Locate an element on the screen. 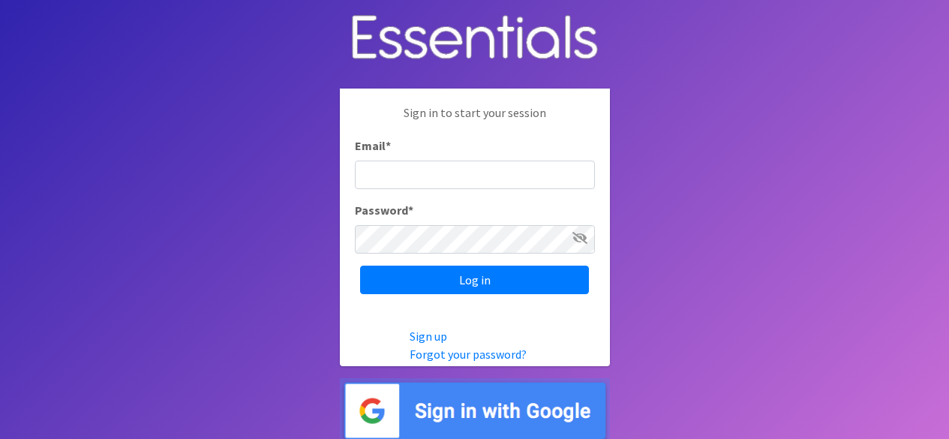 Image resolution: width=949 pixels, height=439 pixels. a: Forgot your password? is located at coordinates (468, 354).